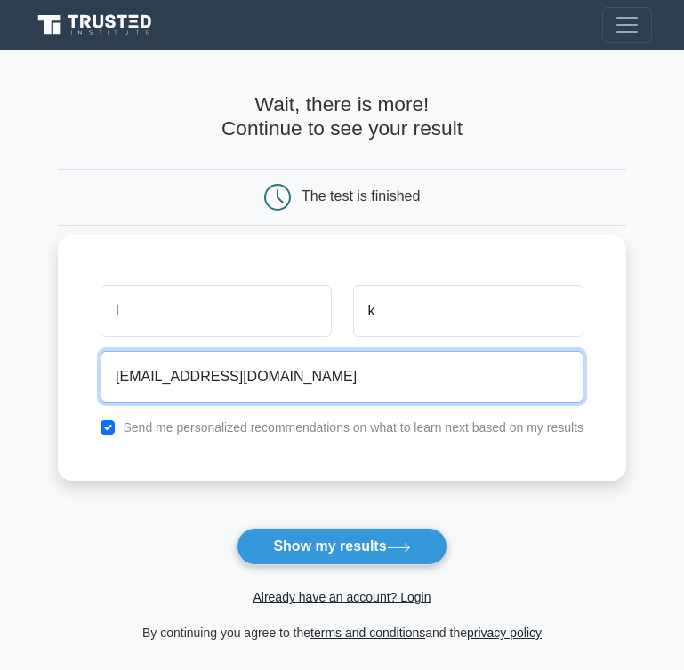 This screenshot has width=684, height=670. Describe the element at coordinates (353, 428) in the screenshot. I see `label: Send me personalized recommendations on what to learn next based on my results` at that location.